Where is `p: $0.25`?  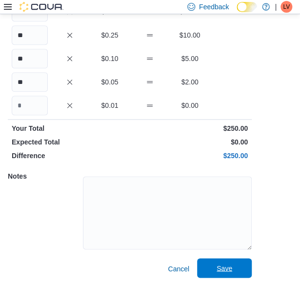 p: $0.25 is located at coordinates (110, 35).